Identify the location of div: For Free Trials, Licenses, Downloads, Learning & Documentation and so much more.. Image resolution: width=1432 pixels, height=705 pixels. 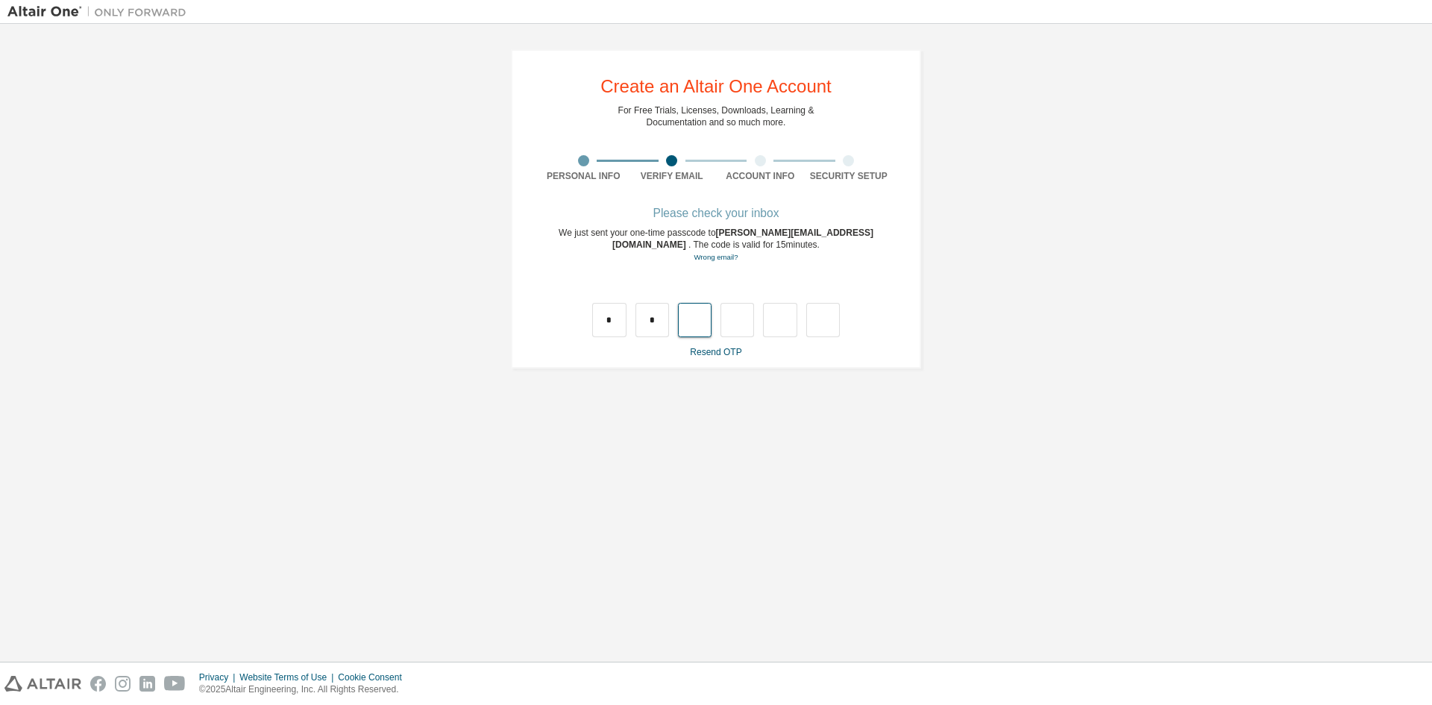
(716, 116).